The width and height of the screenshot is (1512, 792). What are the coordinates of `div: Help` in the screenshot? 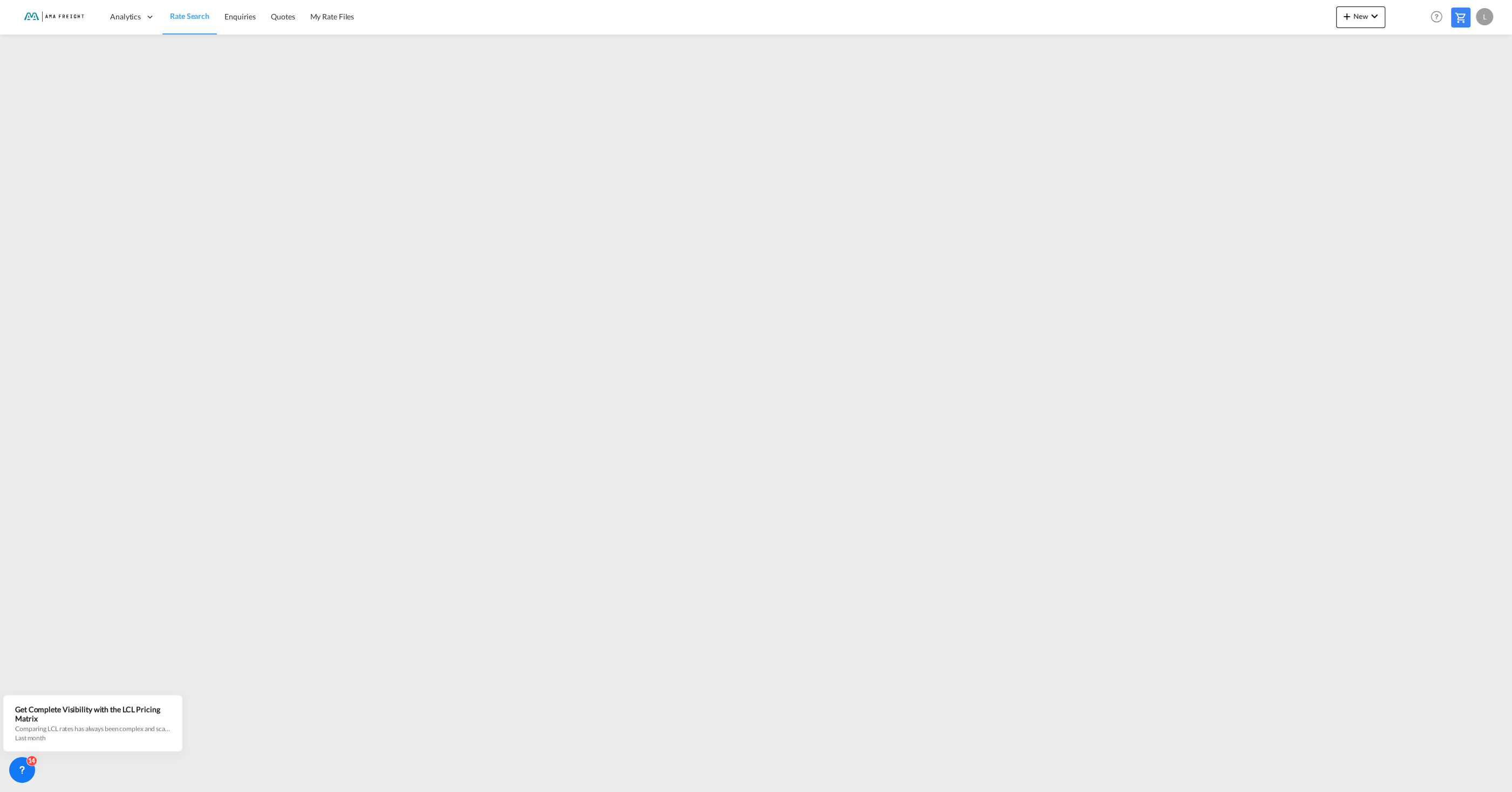 It's located at (1439, 17).